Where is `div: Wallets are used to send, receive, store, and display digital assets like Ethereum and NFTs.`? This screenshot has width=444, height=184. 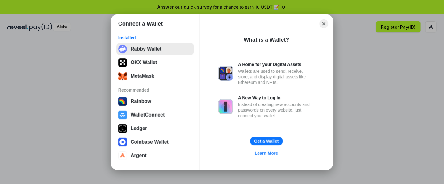
div: Wallets are used to send, receive, store, and display digital assets like Ethereum and NFTs. is located at coordinates (277, 77).